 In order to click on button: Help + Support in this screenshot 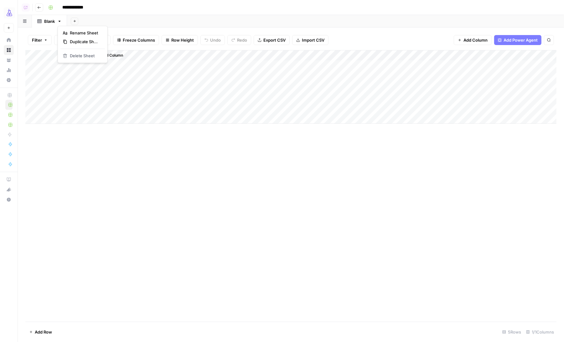, I will do `click(9, 200)`.